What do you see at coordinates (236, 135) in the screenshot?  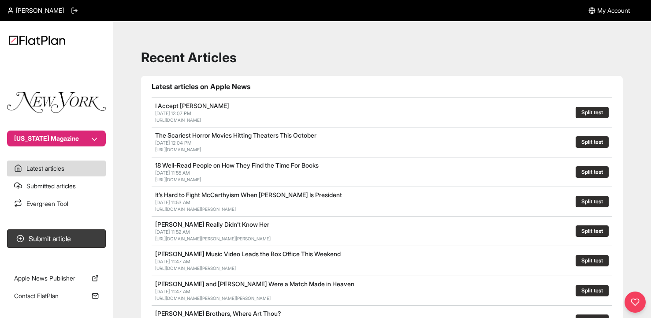 I see `a: The Scariest Horror Movies Hitting Theaters This October` at bounding box center [236, 135].